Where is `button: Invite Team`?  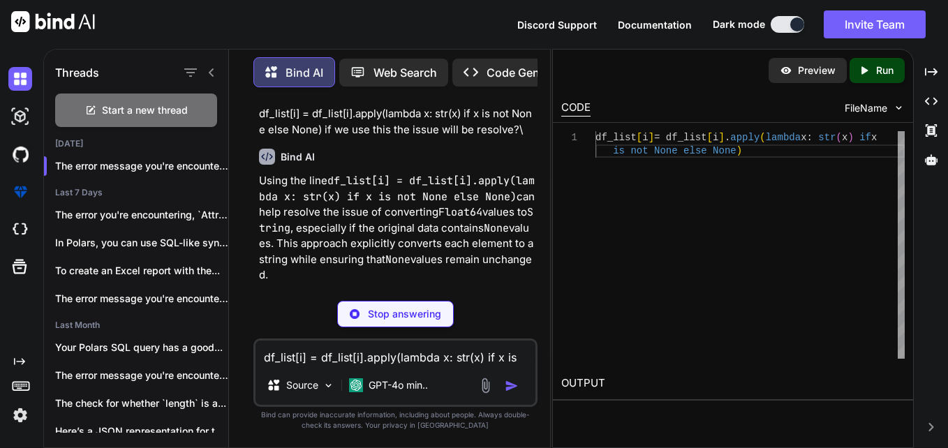 button: Invite Team is located at coordinates (874, 24).